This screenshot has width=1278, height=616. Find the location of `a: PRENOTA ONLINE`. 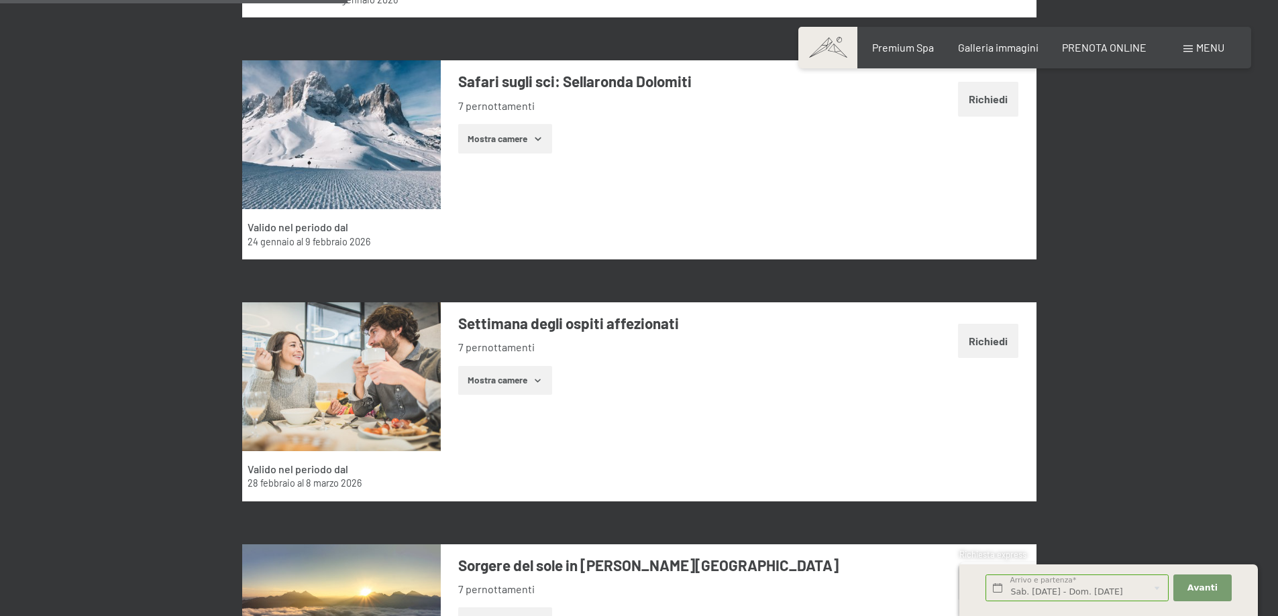

a: PRENOTA ONLINE is located at coordinates (1104, 47).